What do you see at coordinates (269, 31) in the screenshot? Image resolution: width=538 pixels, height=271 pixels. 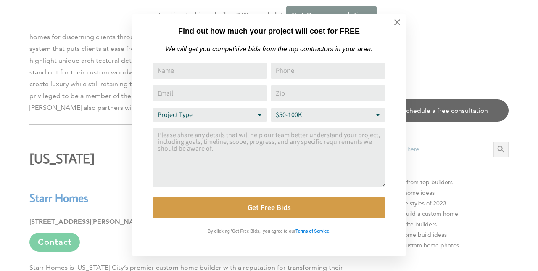 I see `strong: Find out how much your project will cost for FREE` at bounding box center [269, 31].